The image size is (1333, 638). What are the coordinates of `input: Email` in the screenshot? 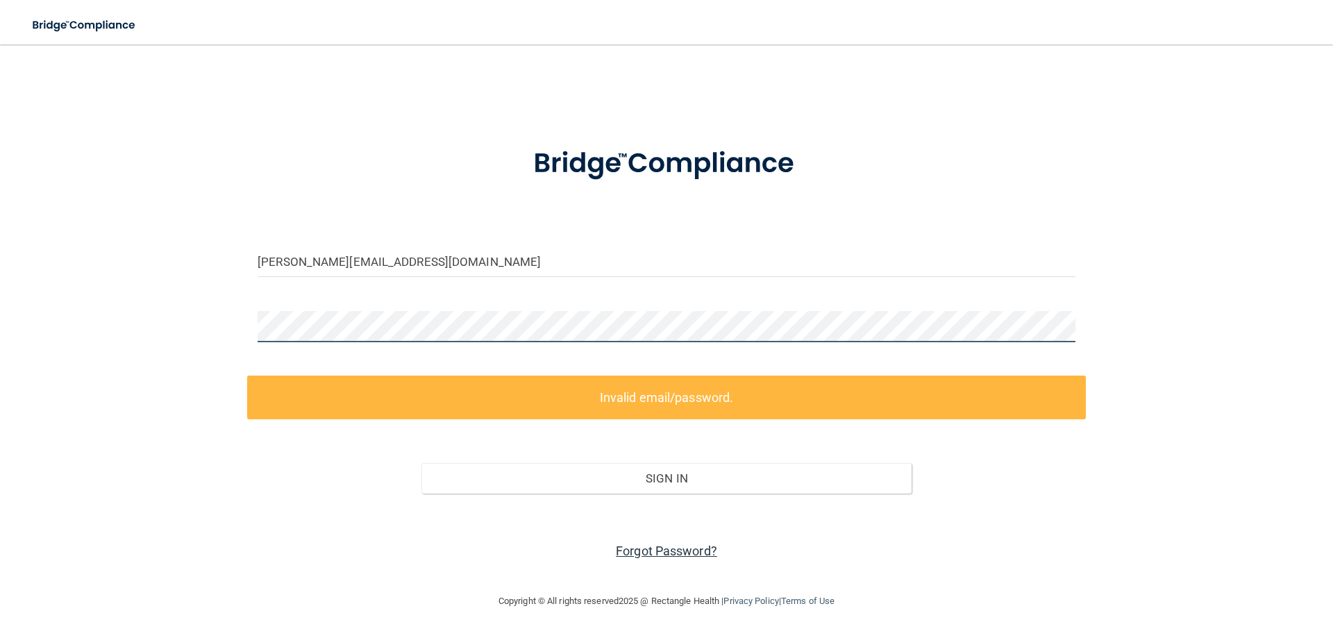 It's located at (667, 261).